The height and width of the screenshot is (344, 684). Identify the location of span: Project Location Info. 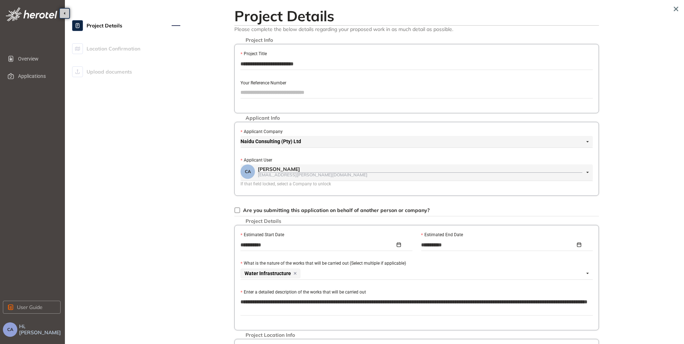
(270, 335).